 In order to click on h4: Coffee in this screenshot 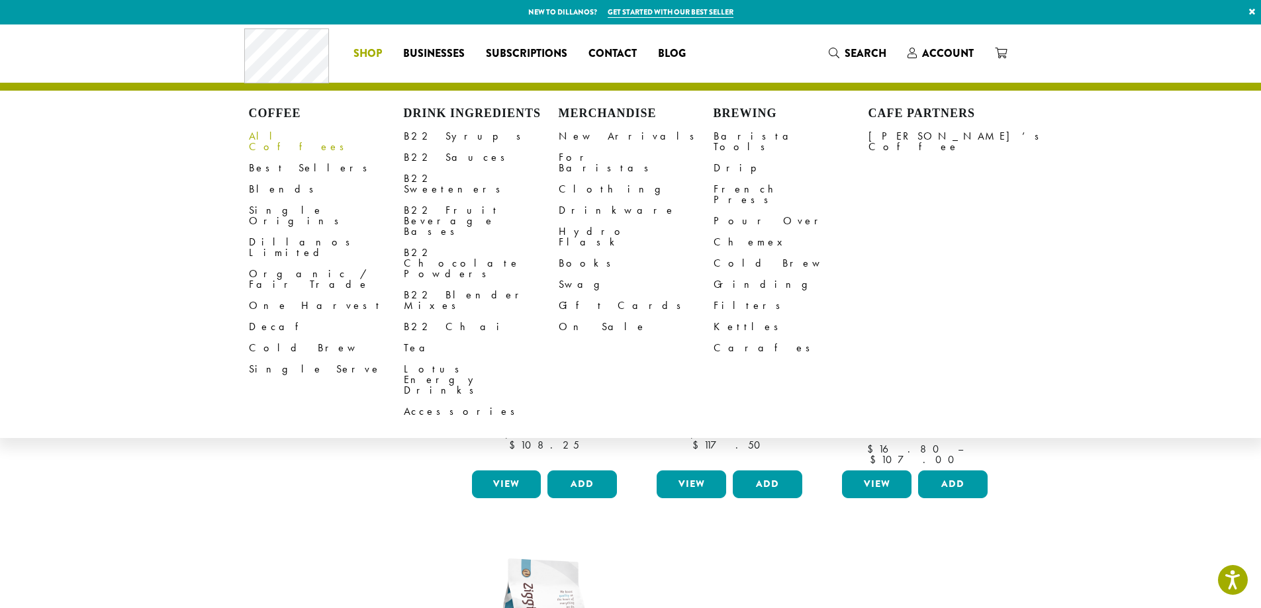, I will do `click(326, 114)`.